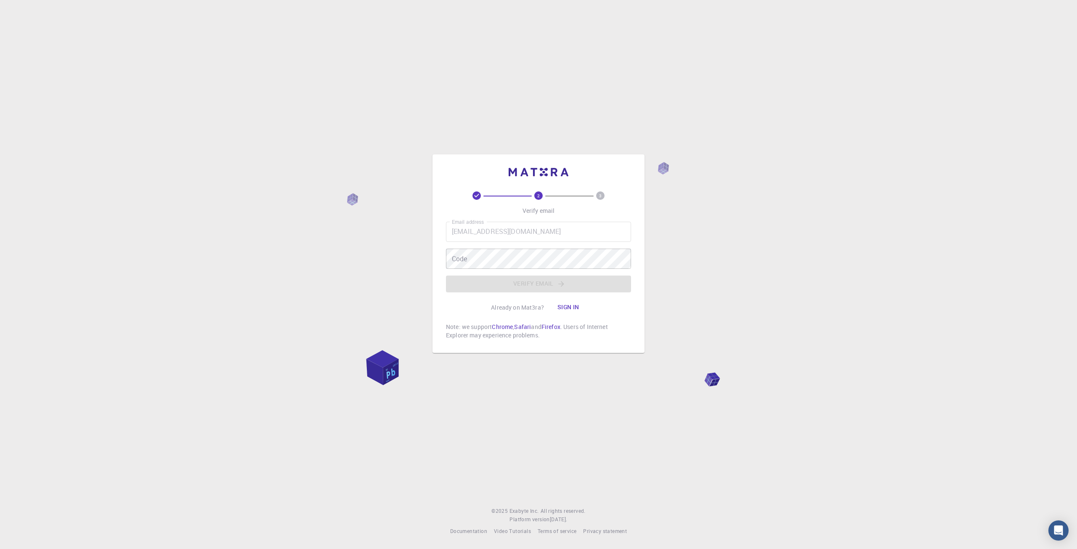 Image resolution: width=1077 pixels, height=549 pixels. What do you see at coordinates (500, 511) in the screenshot?
I see `span: © 2025` at bounding box center [500, 511].